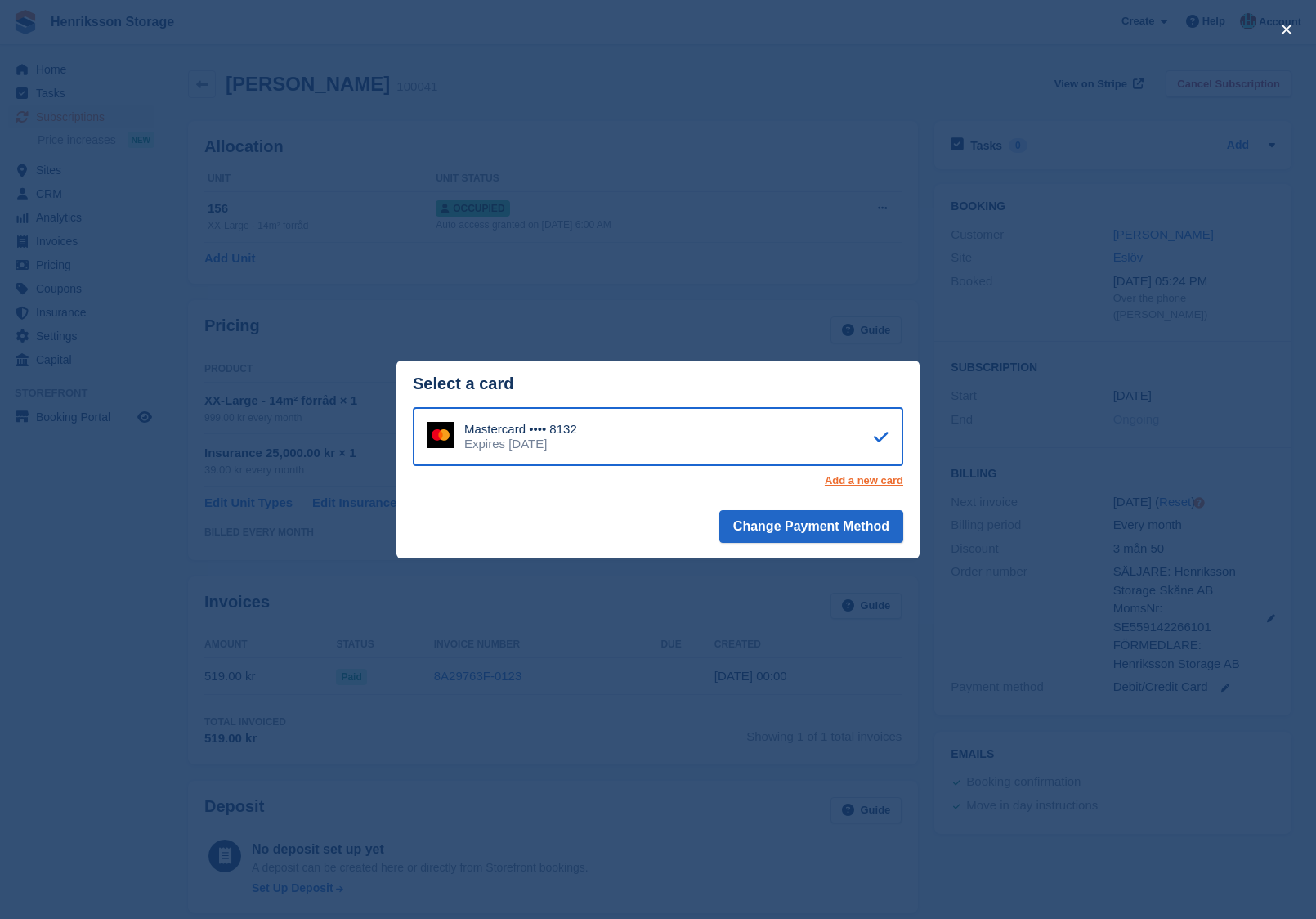 The width and height of the screenshot is (1316, 919). What do you see at coordinates (520, 429) in the screenshot?
I see `div: Mastercard •••• 8132` at bounding box center [520, 429].